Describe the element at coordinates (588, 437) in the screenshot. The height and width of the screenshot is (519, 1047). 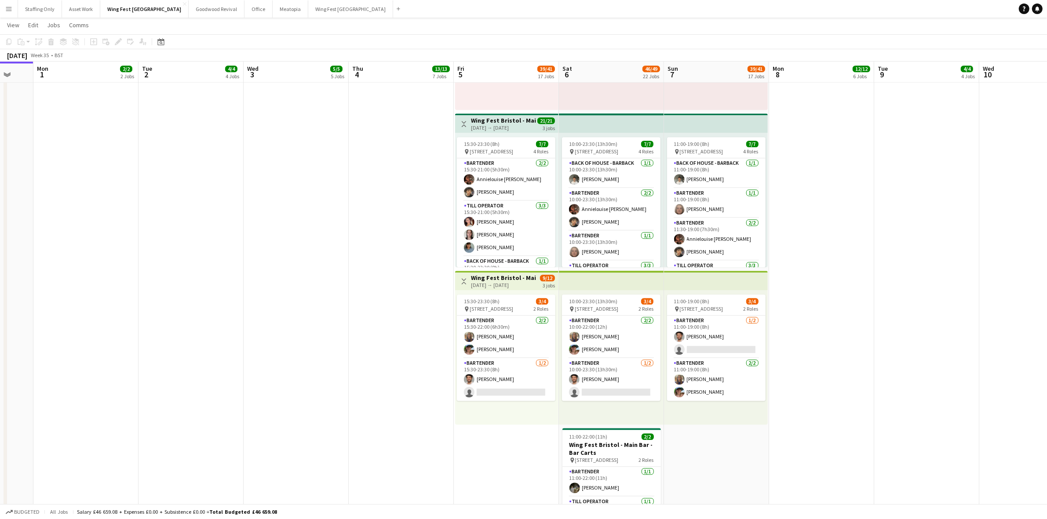
I see `span: 11:00-22:00 (11h)` at that location.